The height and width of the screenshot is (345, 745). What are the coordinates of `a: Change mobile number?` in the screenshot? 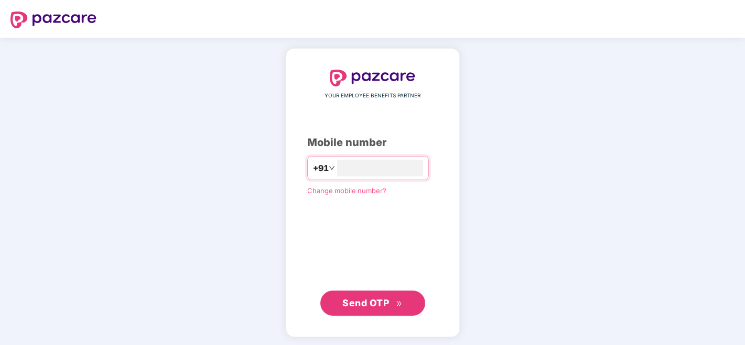 It's located at (346, 191).